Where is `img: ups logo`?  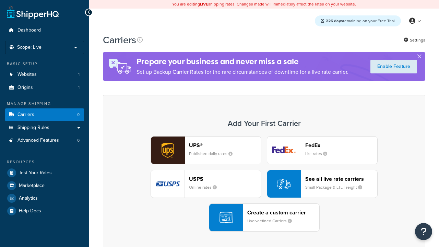 img: ups logo is located at coordinates (168, 150).